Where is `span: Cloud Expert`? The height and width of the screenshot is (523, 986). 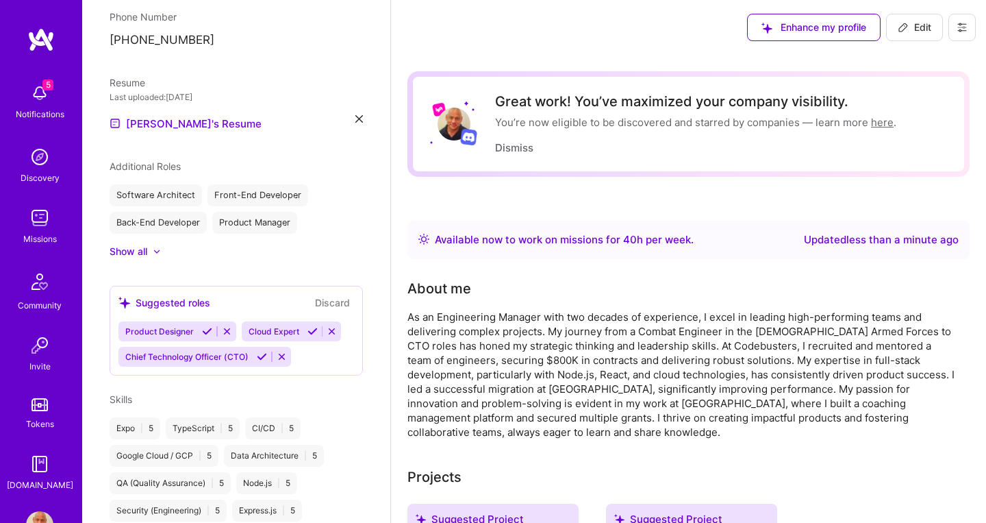 span: Cloud Expert is located at coordinates (274, 331).